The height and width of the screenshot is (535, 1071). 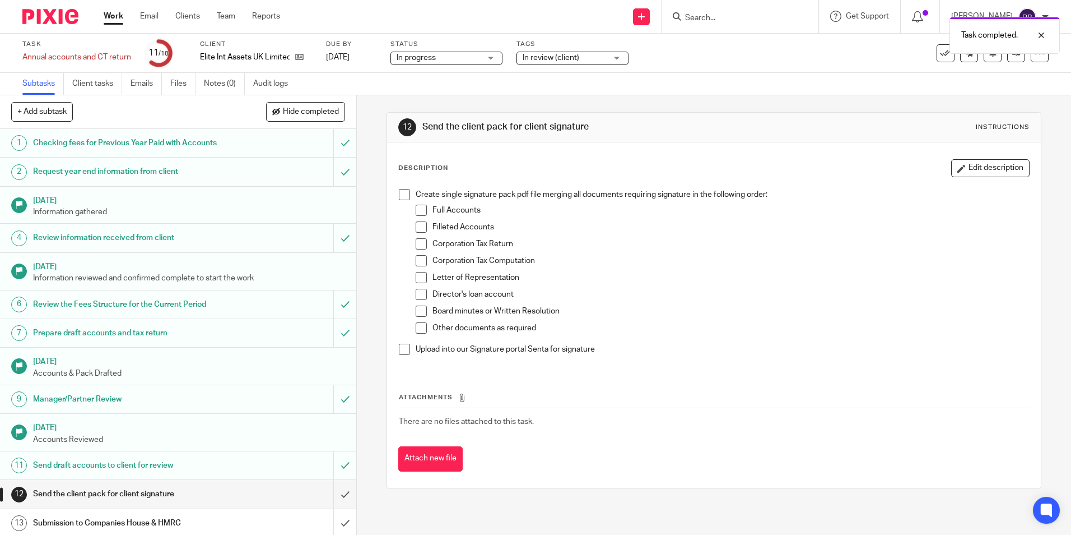 What do you see at coordinates (129, 465) in the screenshot?
I see `h1: Send draft accounts to client for review` at bounding box center [129, 465].